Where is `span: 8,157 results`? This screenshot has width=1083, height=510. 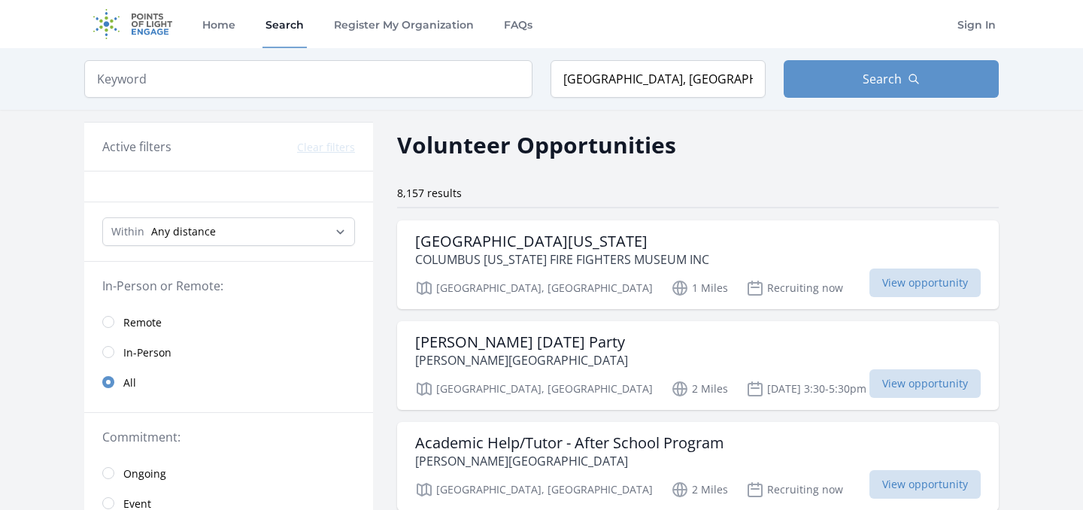 span: 8,157 results is located at coordinates (429, 193).